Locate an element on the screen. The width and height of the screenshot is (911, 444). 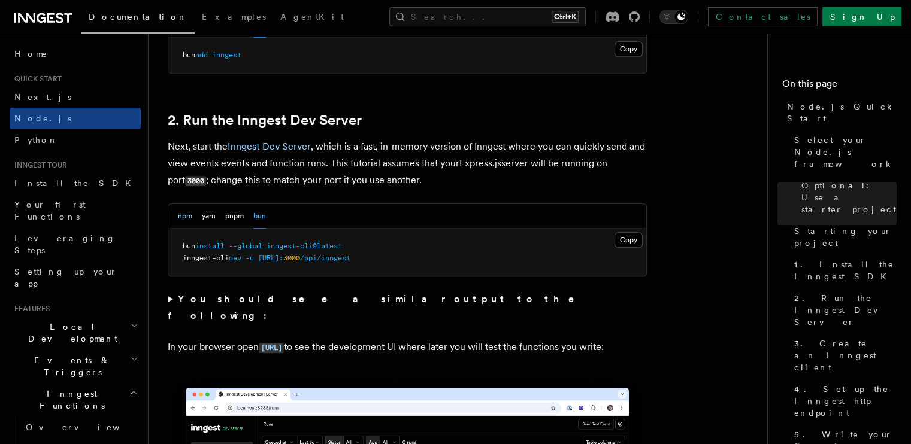
span: 4. Set up the Inngest http endpoint is located at coordinates (845, 401).